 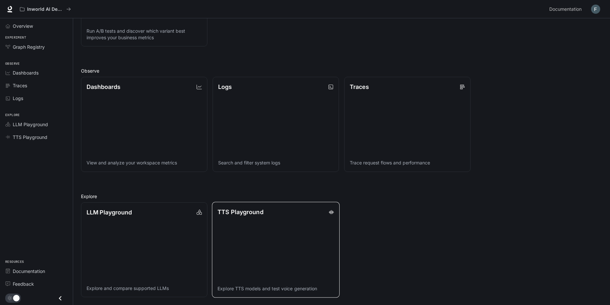 I want to click on a: Dashboards, so click(x=36, y=73).